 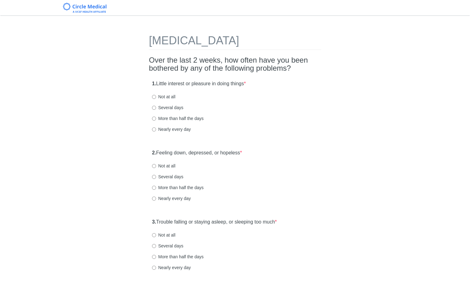 What do you see at coordinates (154, 153) in the screenshot?
I see `strong: 2.` at bounding box center [154, 153].